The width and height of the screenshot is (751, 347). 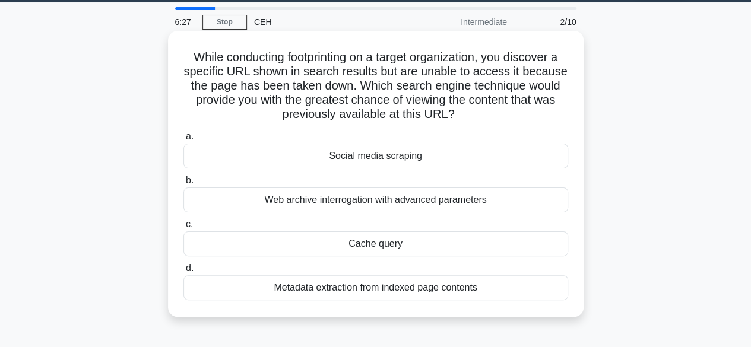 What do you see at coordinates (189, 180) in the screenshot?
I see `span: b.` at bounding box center [189, 180].